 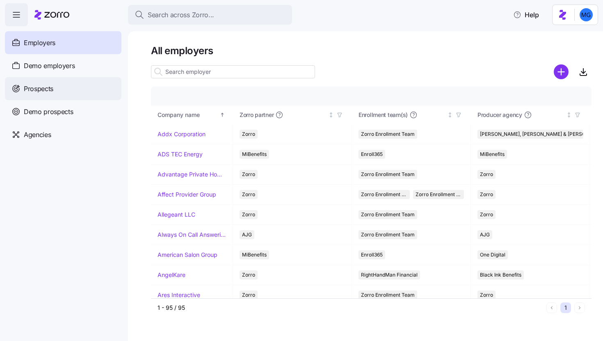 What do you see at coordinates (499, 115) in the screenshot?
I see `span: Producer agency` at bounding box center [499, 115].